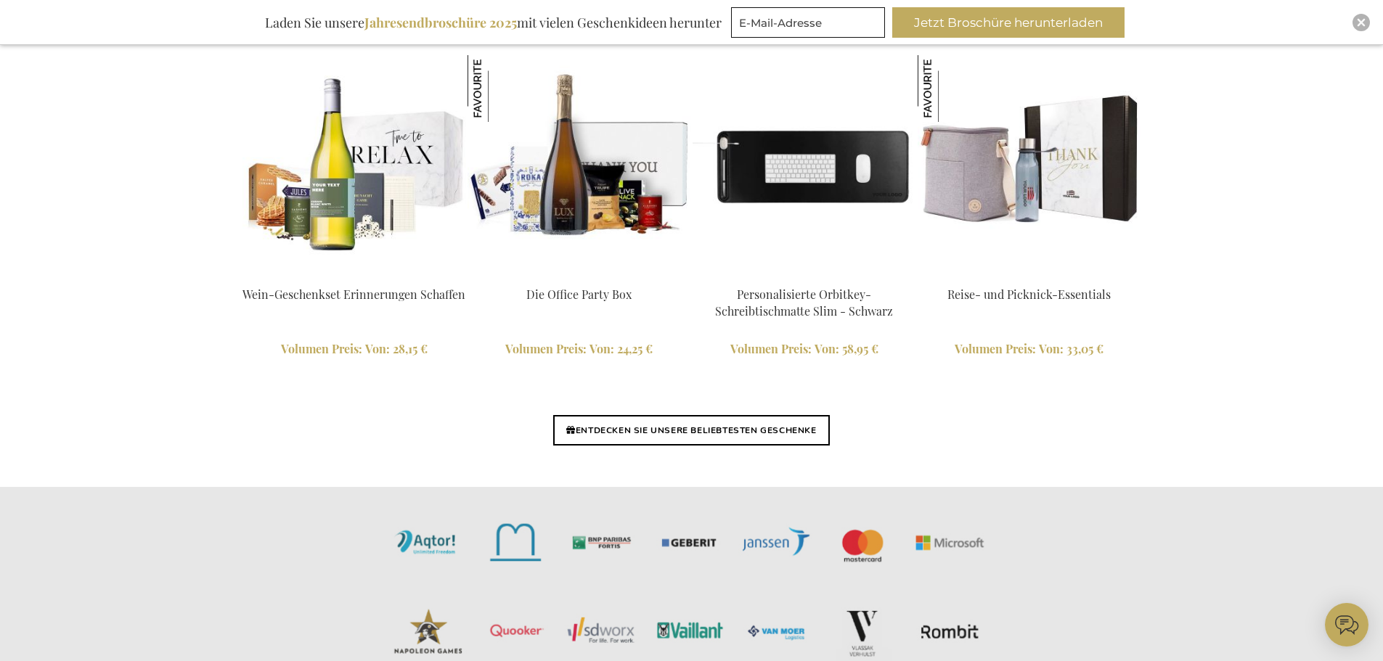  I want to click on a: ENTDECKEN SIE UNSERE BELIEBTESTEN GESCHENKE, so click(691, 431).